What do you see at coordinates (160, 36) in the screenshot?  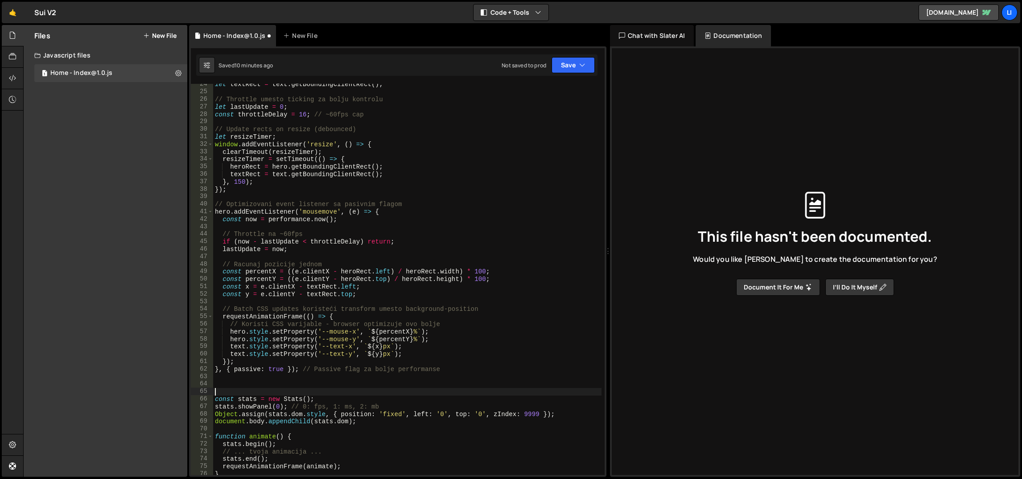 I see `button: New File` at bounding box center [160, 36].